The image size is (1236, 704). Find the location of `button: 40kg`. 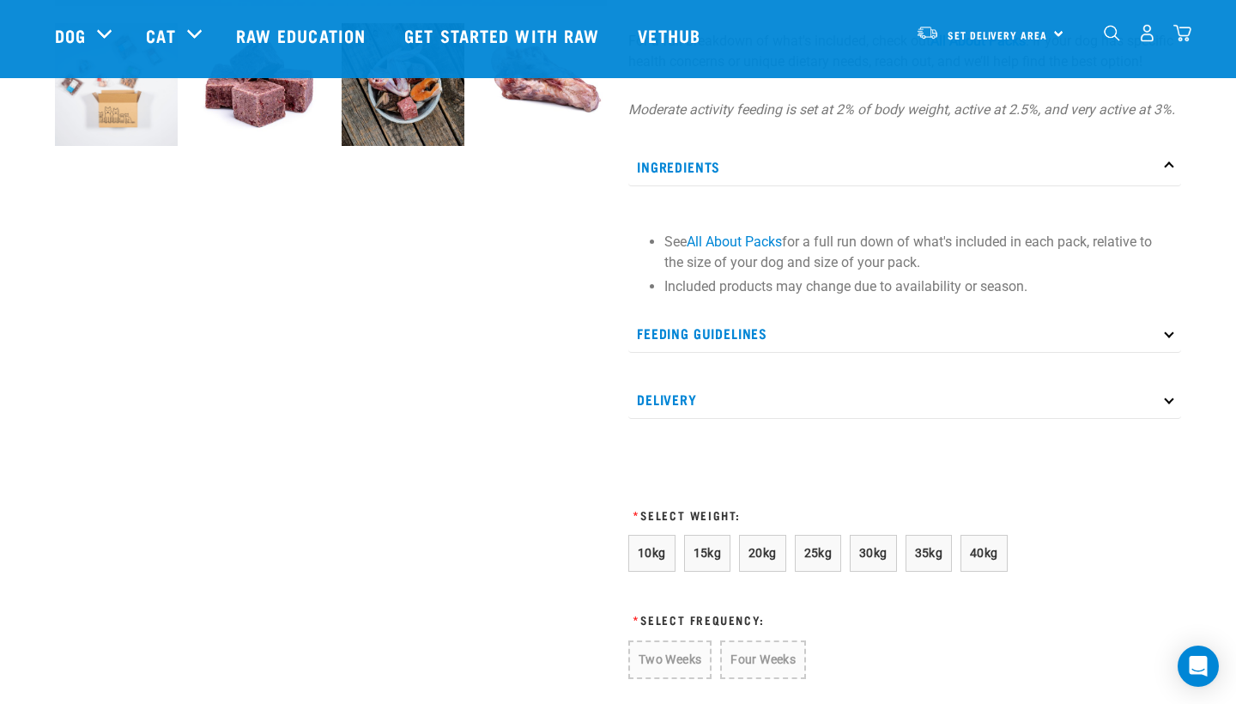

button: 40kg is located at coordinates (983, 553).